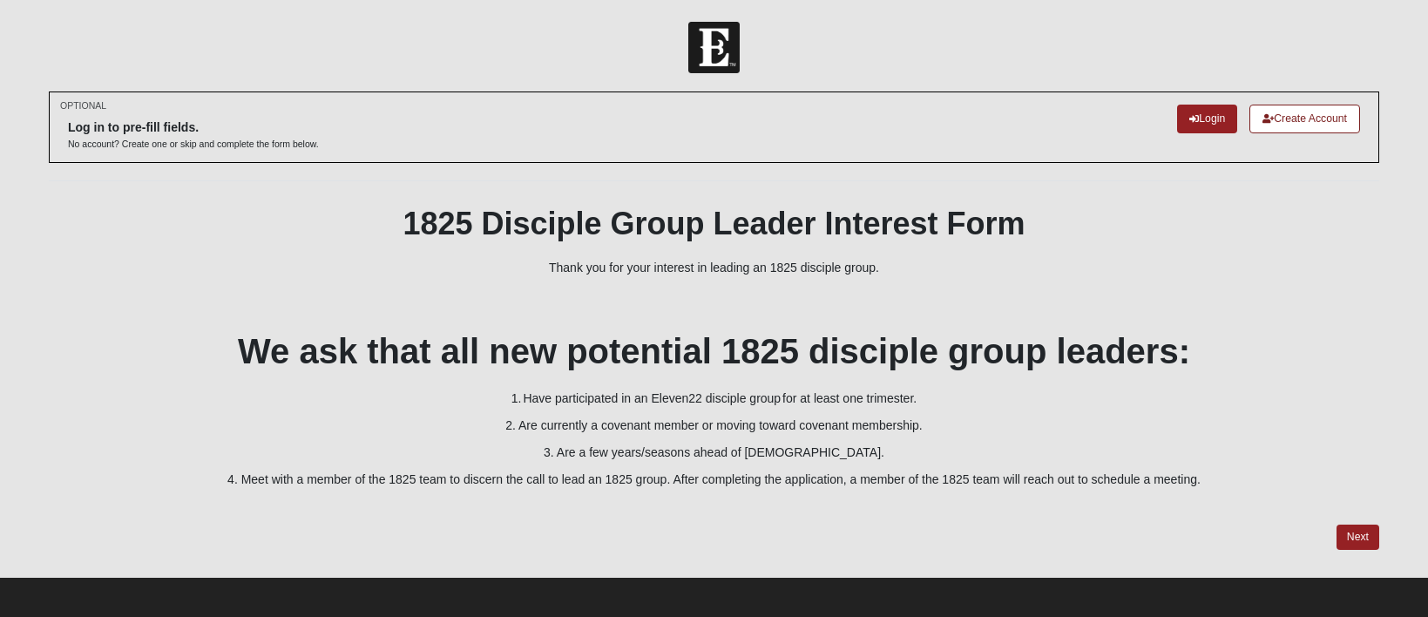 The image size is (1428, 617). I want to click on a: Login, so click(1207, 119).